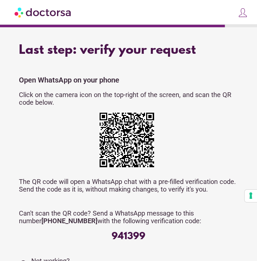 This screenshot has height=261, width=257. I want to click on img: icons8-customer-100.png, so click(243, 13).